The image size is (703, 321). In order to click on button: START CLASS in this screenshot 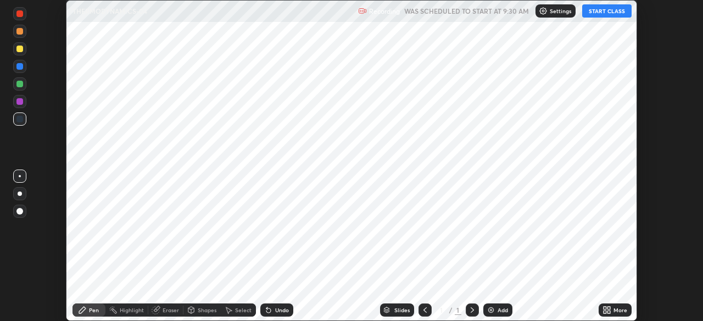, I will do `click(607, 11)`.